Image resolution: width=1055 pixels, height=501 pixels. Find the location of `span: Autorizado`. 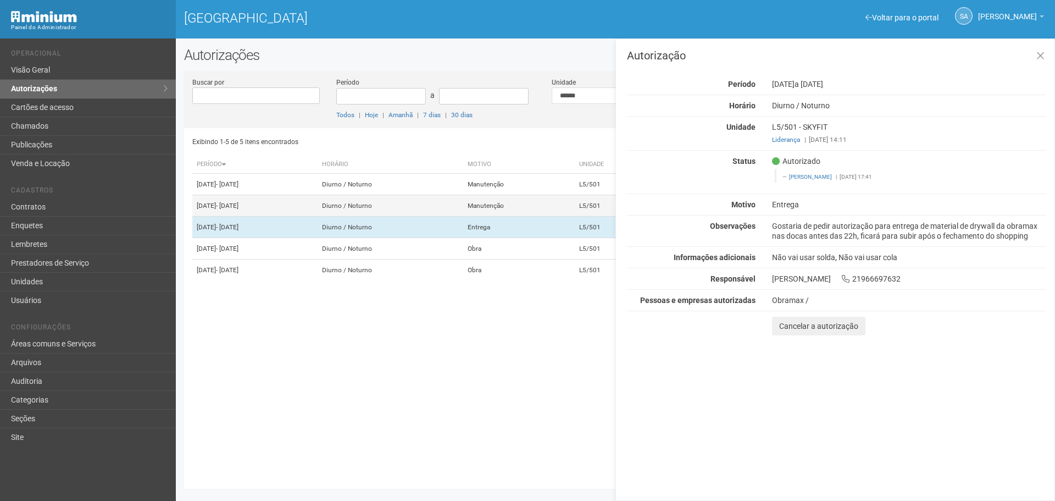

span: Autorizado is located at coordinates (796, 161).